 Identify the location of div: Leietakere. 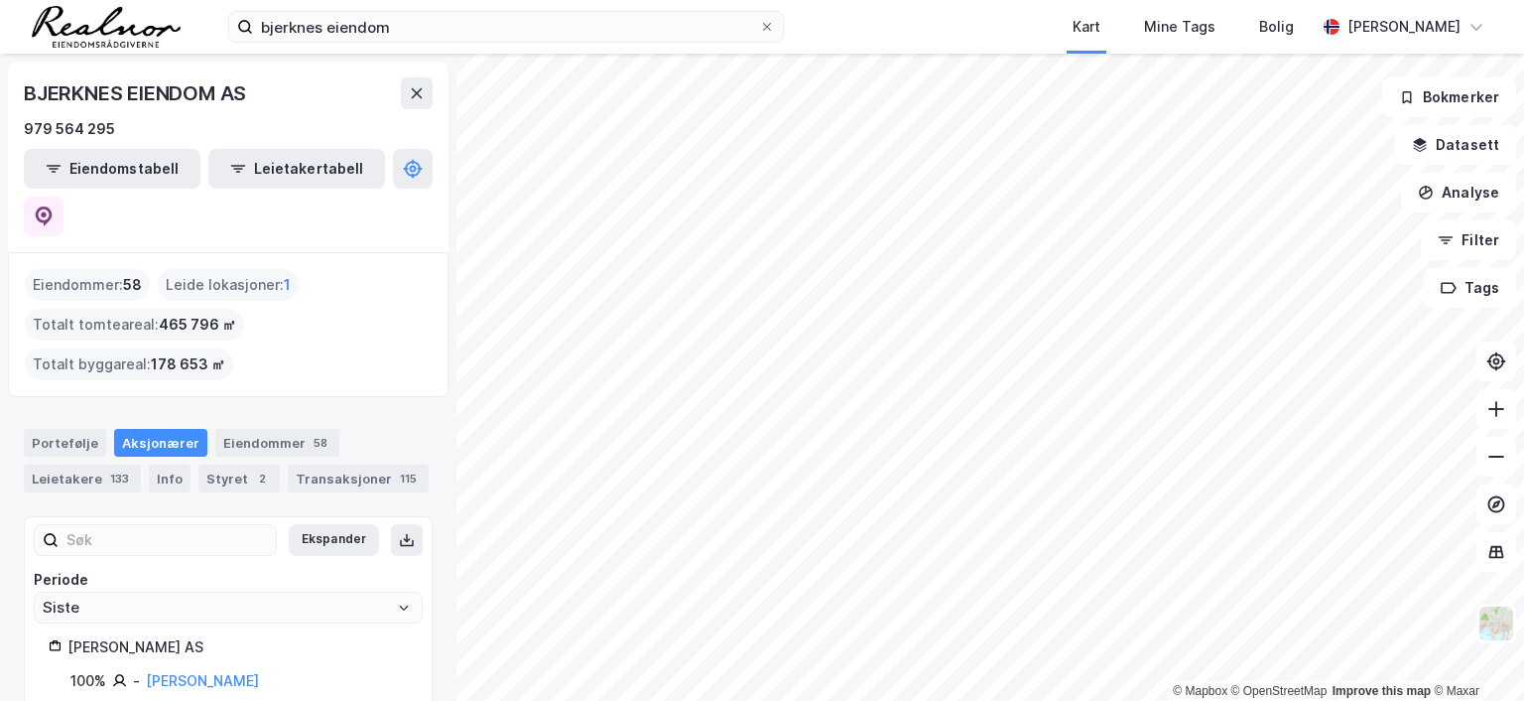
(82, 478).